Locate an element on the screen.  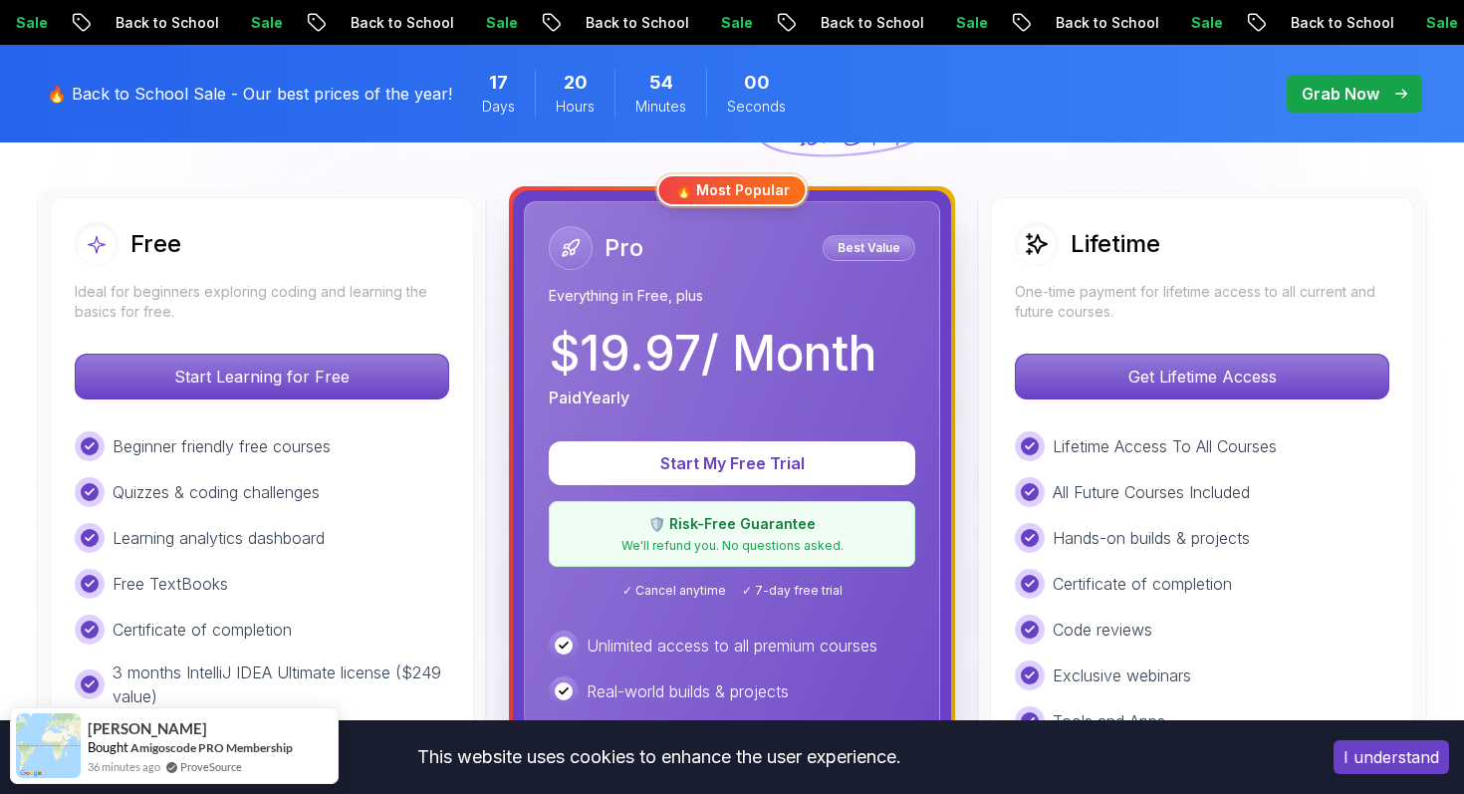
p: Tools and Apps is located at coordinates (1109, 721).